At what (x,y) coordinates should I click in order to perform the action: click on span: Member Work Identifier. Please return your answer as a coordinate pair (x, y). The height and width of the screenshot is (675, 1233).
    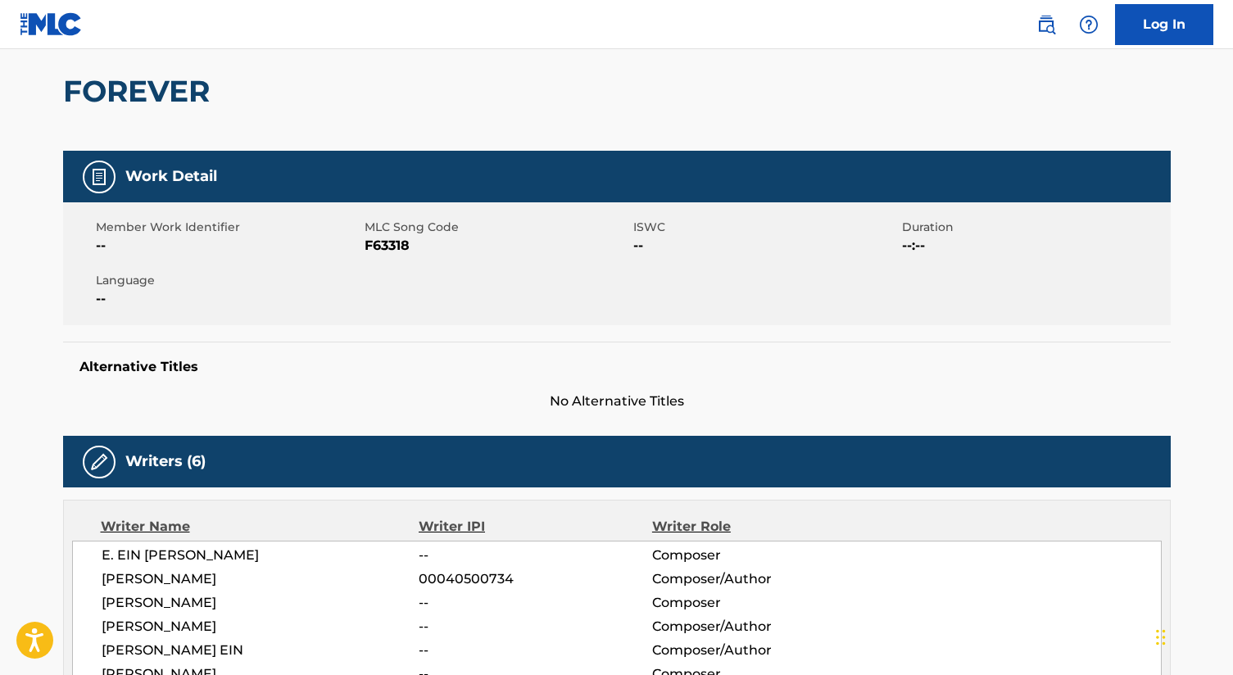
    Looking at the image, I should click on (228, 227).